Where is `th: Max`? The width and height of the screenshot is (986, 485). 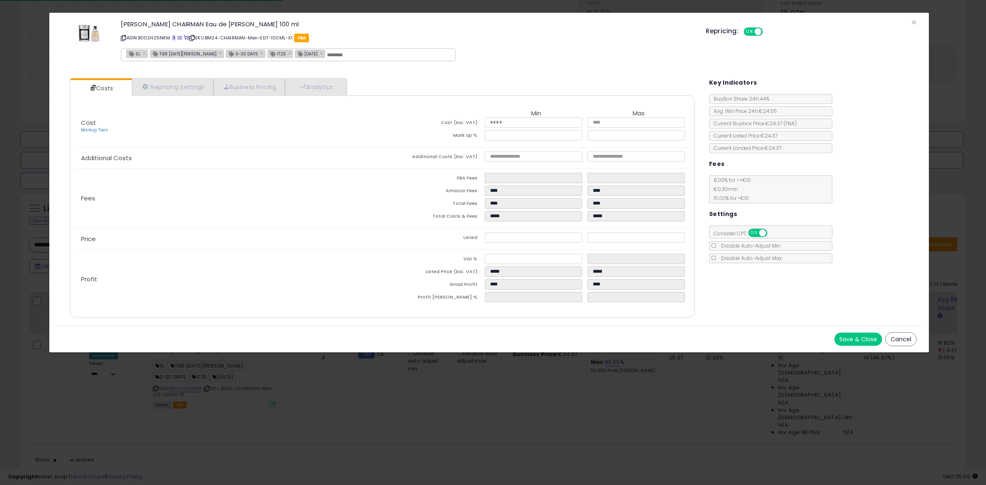 th: Max is located at coordinates (639, 114).